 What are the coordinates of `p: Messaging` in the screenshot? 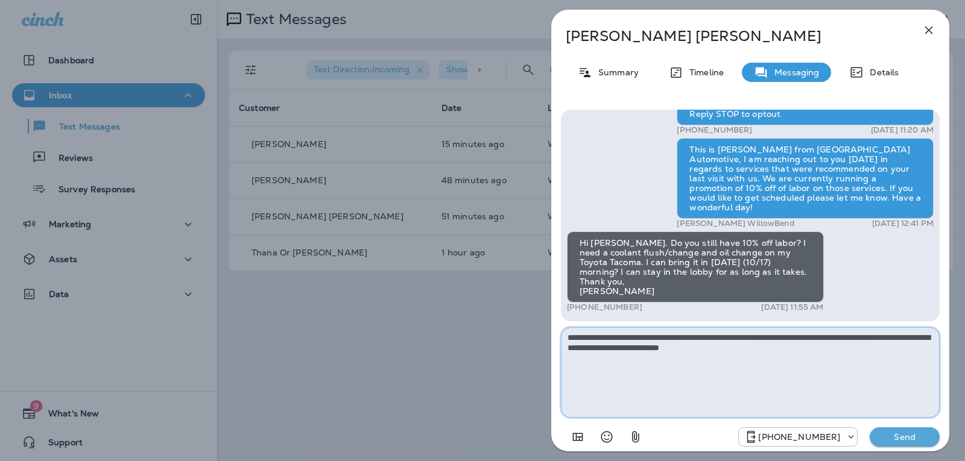 It's located at (794, 72).